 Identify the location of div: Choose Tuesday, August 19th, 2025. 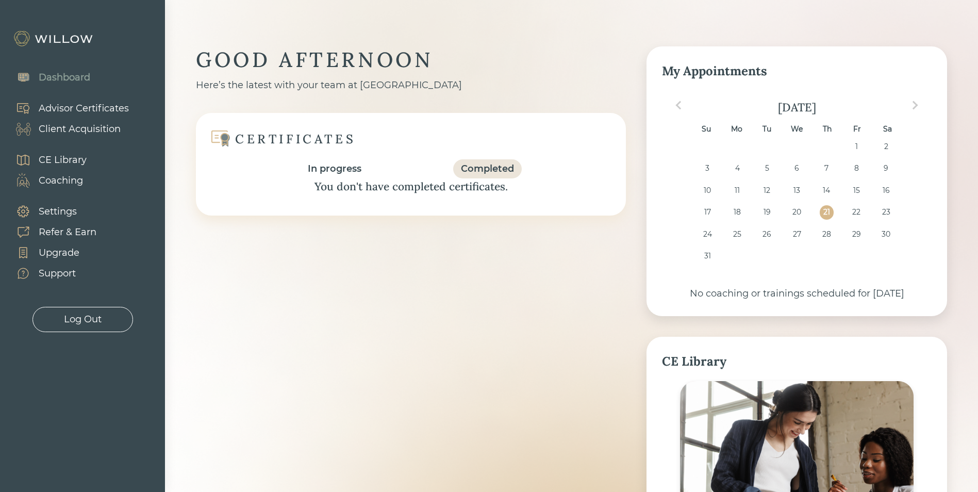
(767, 212).